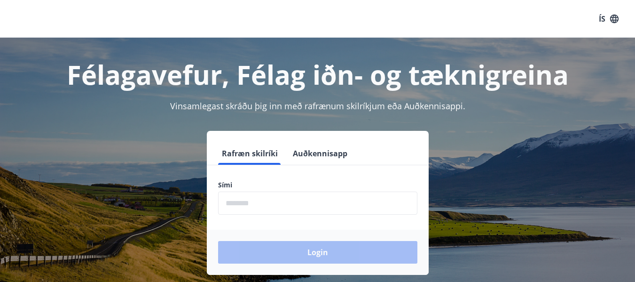 Image resolution: width=635 pixels, height=282 pixels. Describe the element at coordinates (609, 19) in the screenshot. I see `button: ÍS` at that location.